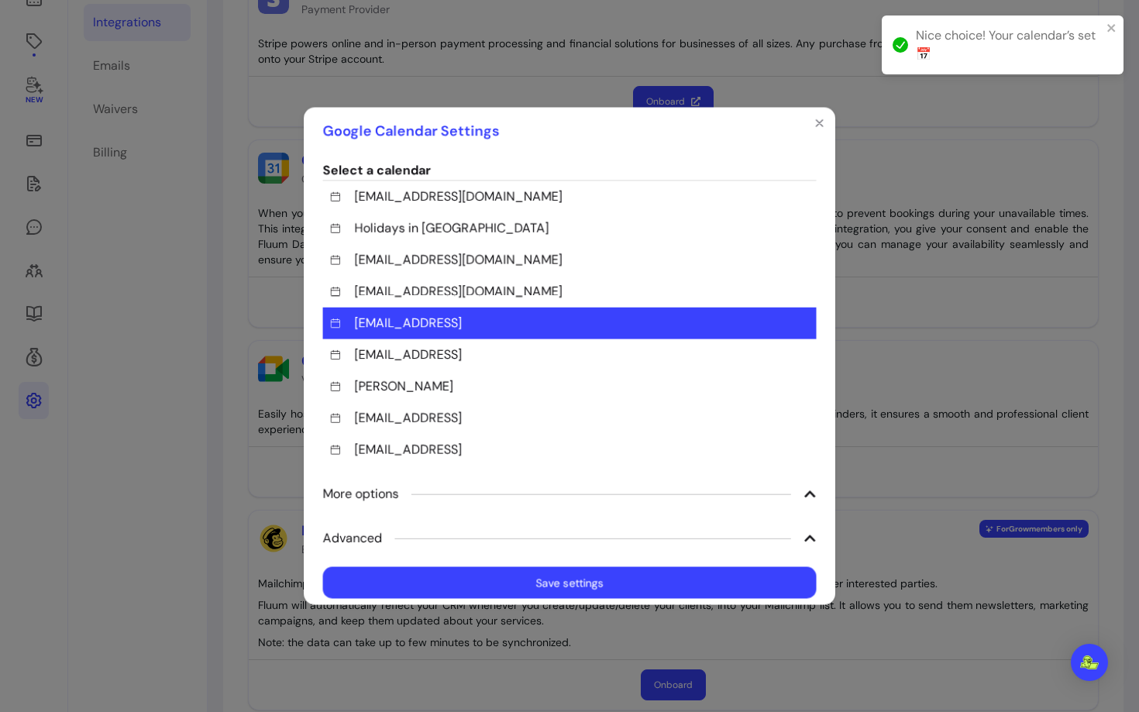 The image size is (1139, 712). I want to click on span: More options, so click(361, 494).